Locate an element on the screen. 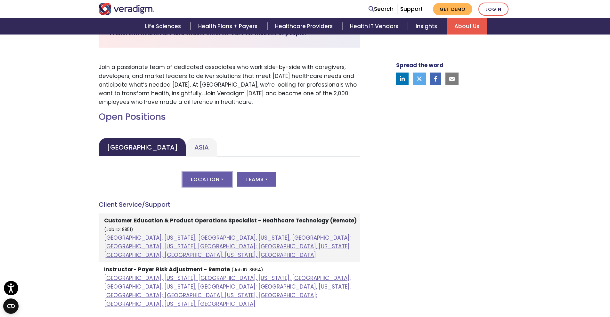 This screenshot has width=610, height=317. a: Get Demo is located at coordinates (452, 9).